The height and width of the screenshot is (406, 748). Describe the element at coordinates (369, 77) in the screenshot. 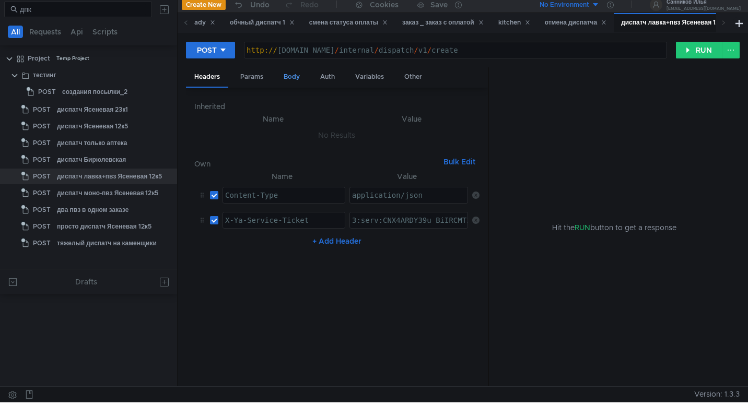

I see `div: Variables` at that location.